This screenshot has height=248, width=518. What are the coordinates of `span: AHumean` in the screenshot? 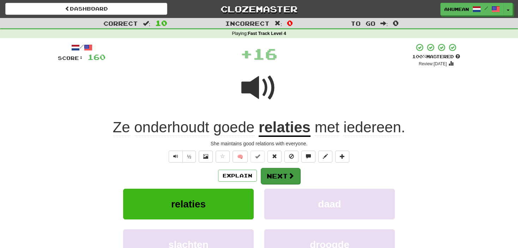 It's located at (457, 9).